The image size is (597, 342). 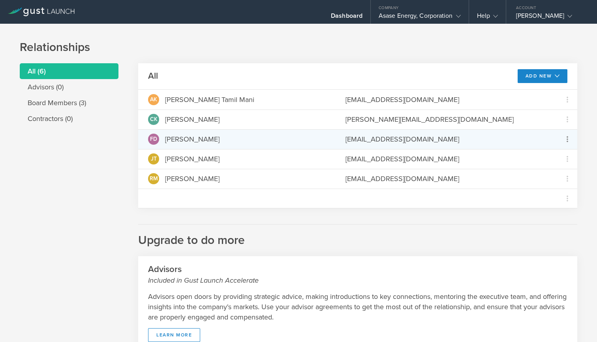 I want to click on div: Help, so click(x=487, y=18).